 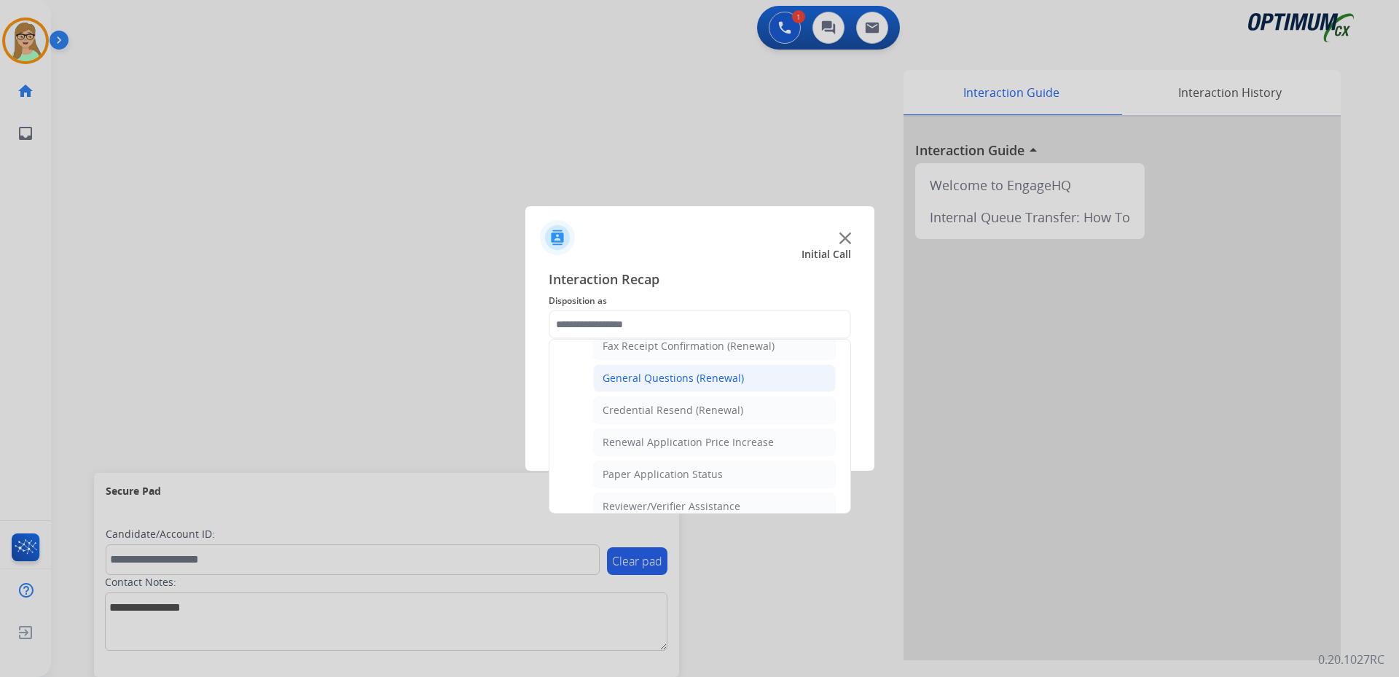 I want to click on div: General Questions (Renewal), so click(x=673, y=378).